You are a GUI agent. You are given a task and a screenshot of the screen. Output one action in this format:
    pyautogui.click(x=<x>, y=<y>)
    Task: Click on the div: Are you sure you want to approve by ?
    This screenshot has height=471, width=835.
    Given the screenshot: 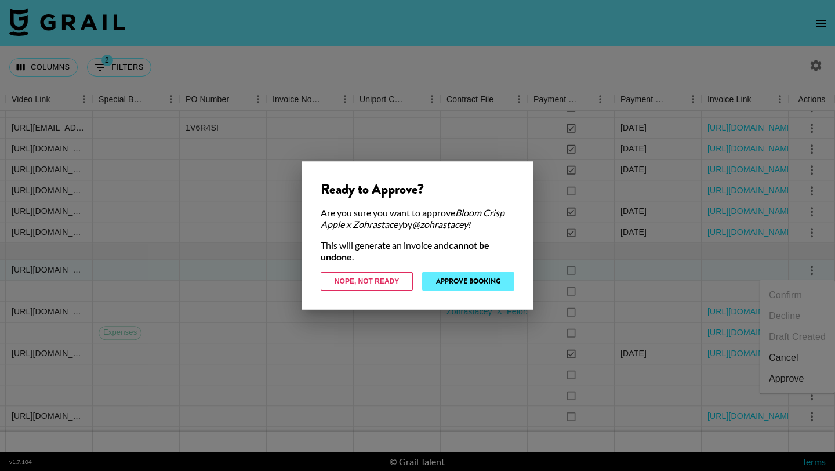 What is the action you would take?
    pyautogui.click(x=417, y=219)
    